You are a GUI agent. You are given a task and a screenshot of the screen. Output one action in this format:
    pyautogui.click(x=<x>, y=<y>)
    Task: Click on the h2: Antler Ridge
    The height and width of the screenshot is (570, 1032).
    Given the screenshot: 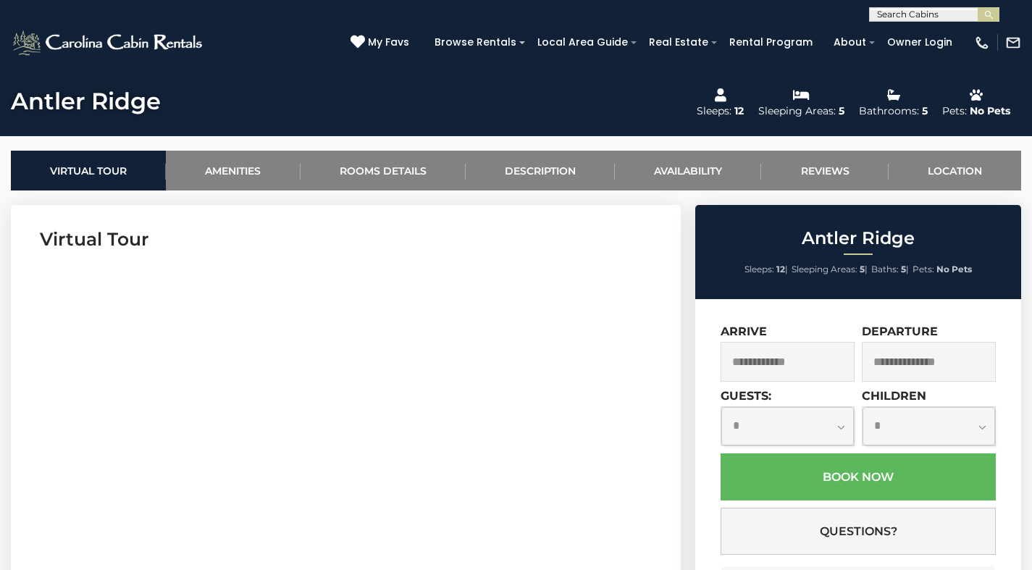 What is the action you would take?
    pyautogui.click(x=859, y=238)
    